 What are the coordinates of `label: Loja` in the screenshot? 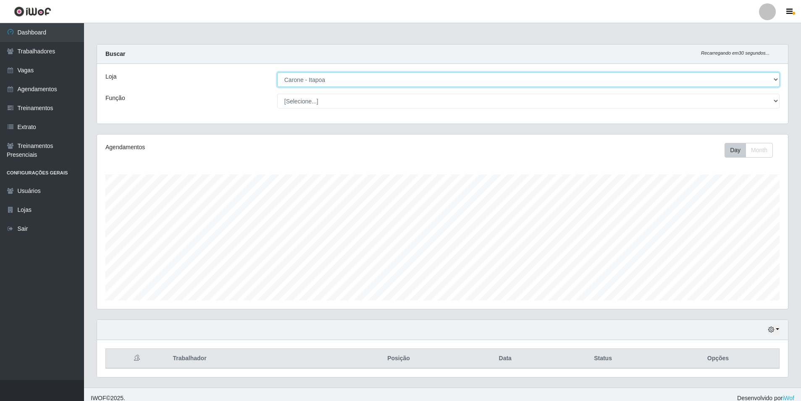 It's located at (111, 76).